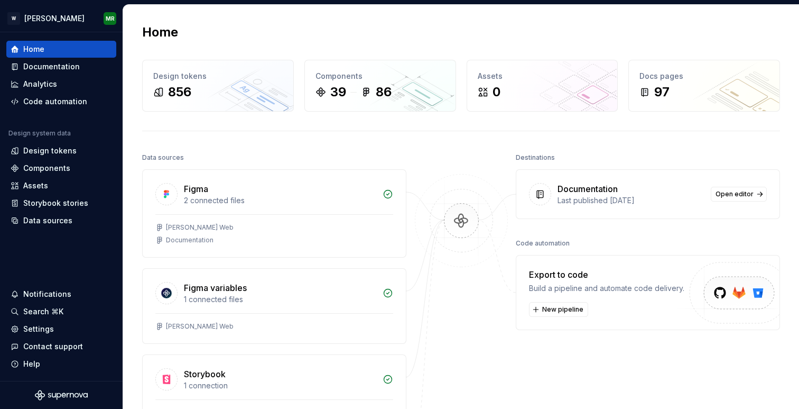 The image size is (799, 409). I want to click on div: Figma variables, so click(215, 288).